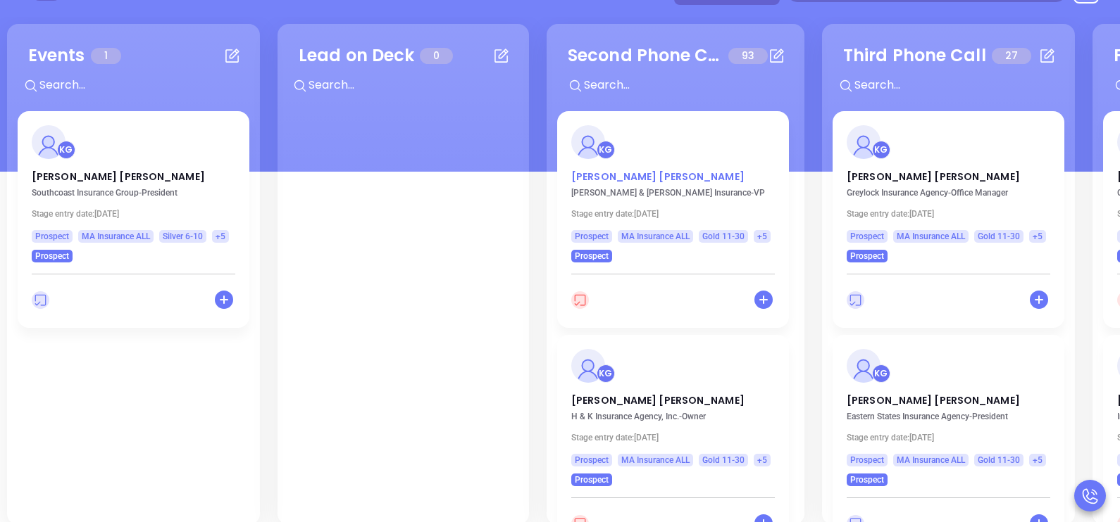 Image resolution: width=1120 pixels, height=522 pixels. What do you see at coordinates (56, 56) in the screenshot?
I see `div: Events` at bounding box center [56, 56].